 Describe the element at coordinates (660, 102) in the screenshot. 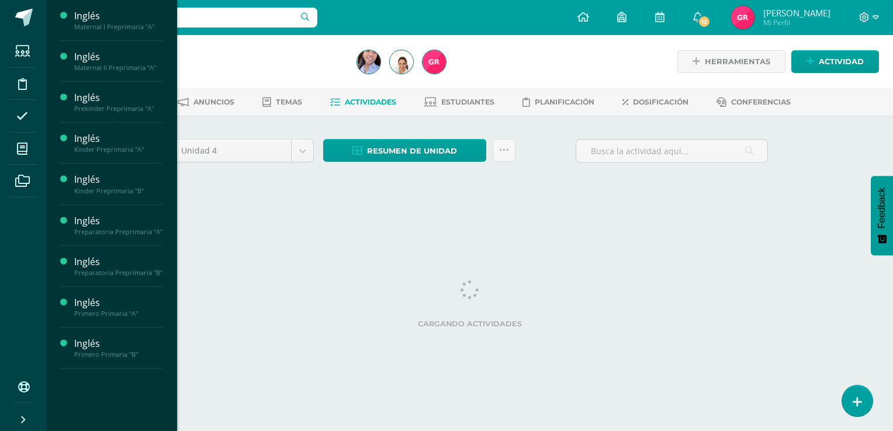

I see `span: Dosificación` at that location.